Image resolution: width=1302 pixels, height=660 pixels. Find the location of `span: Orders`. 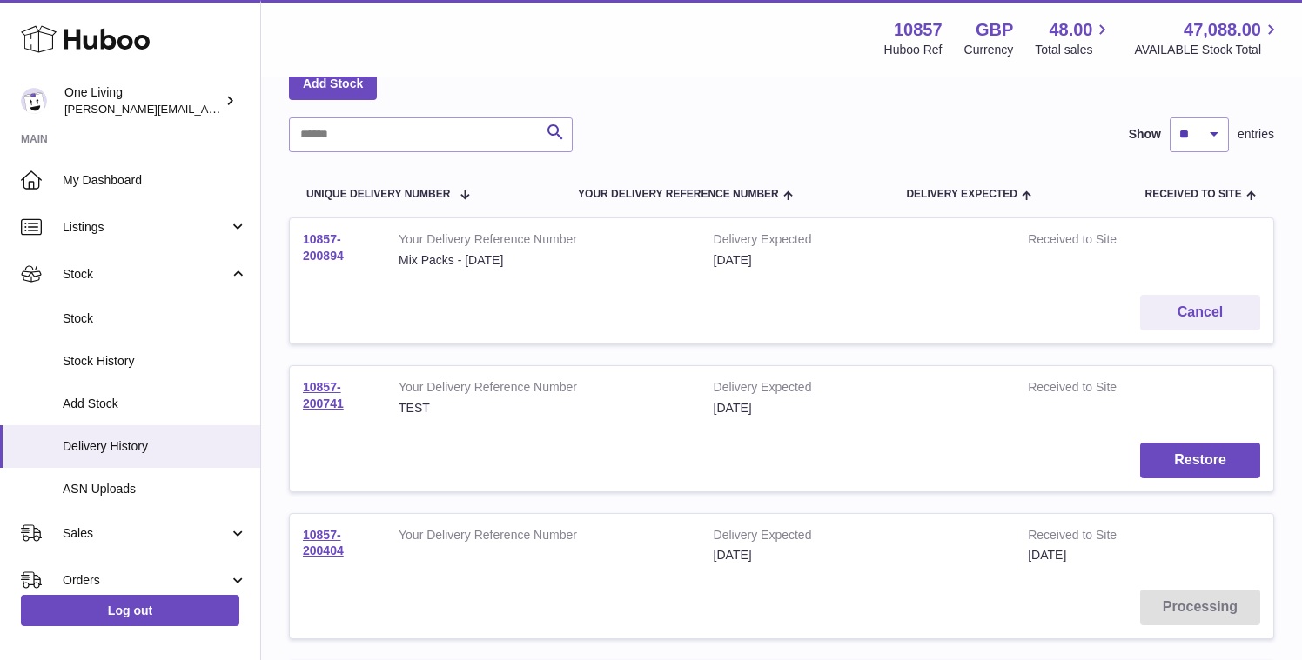

span: Orders is located at coordinates (145, 580).